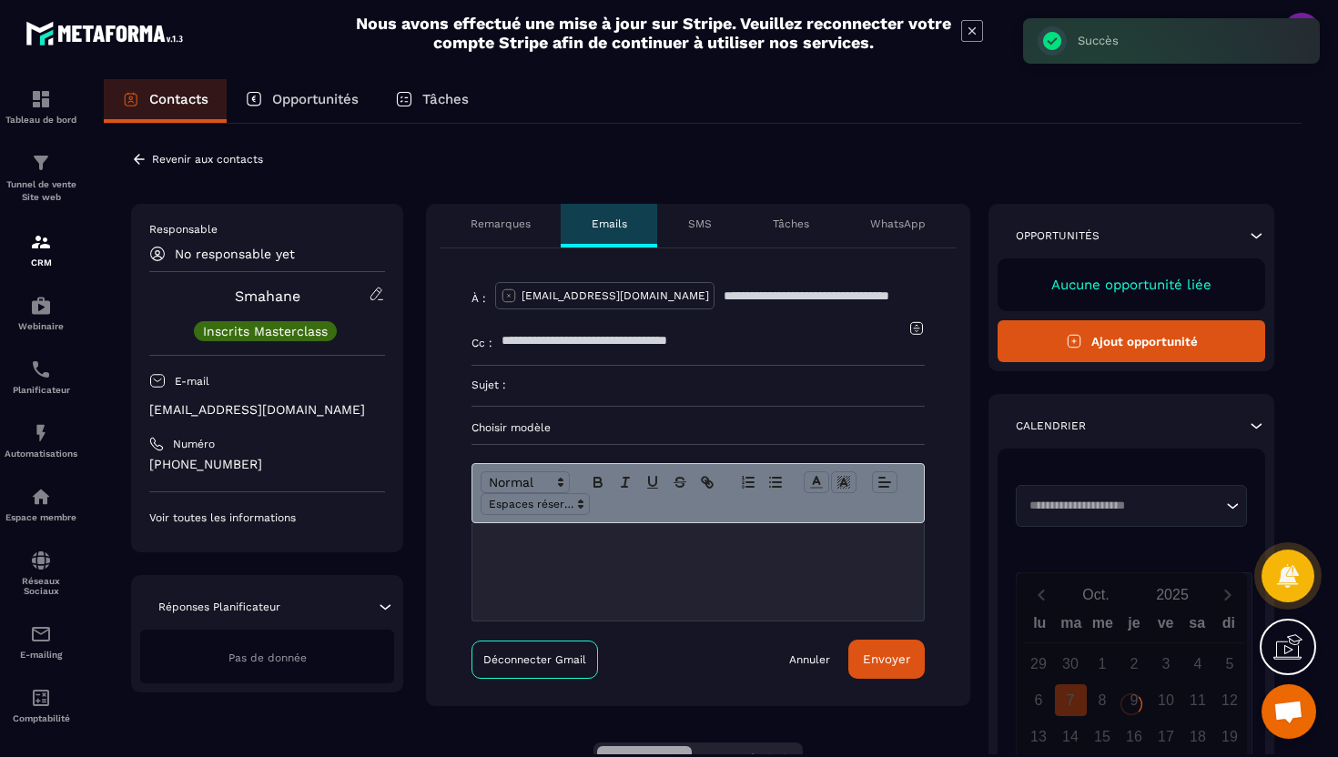 The width and height of the screenshot is (1338, 757). Describe the element at coordinates (41, 504) in the screenshot. I see `a: automationsautomationsEspace membre` at that location.